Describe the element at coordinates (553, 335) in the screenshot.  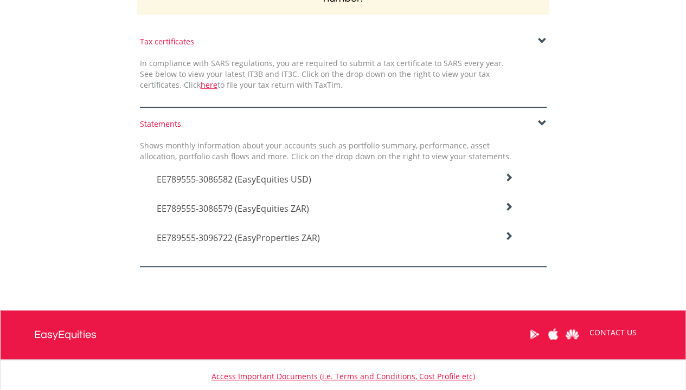
I see `a: Apple` at that location.